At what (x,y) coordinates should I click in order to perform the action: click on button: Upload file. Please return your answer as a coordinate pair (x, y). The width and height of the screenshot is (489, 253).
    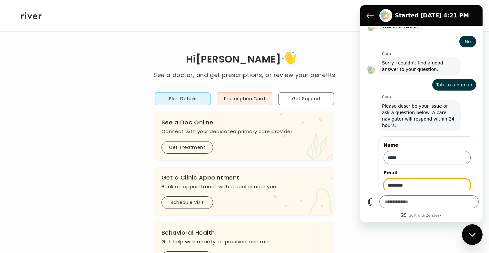
    Looking at the image, I should click on (10, 197).